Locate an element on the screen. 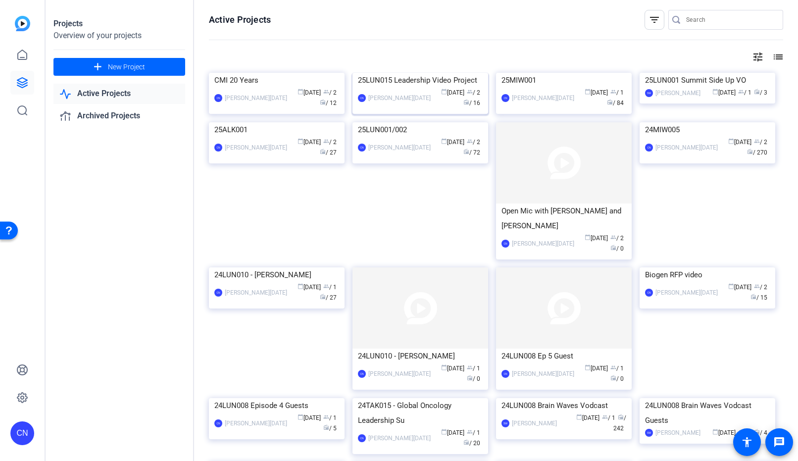 The height and width of the screenshot is (461, 798). span: / 84 is located at coordinates (615, 103).